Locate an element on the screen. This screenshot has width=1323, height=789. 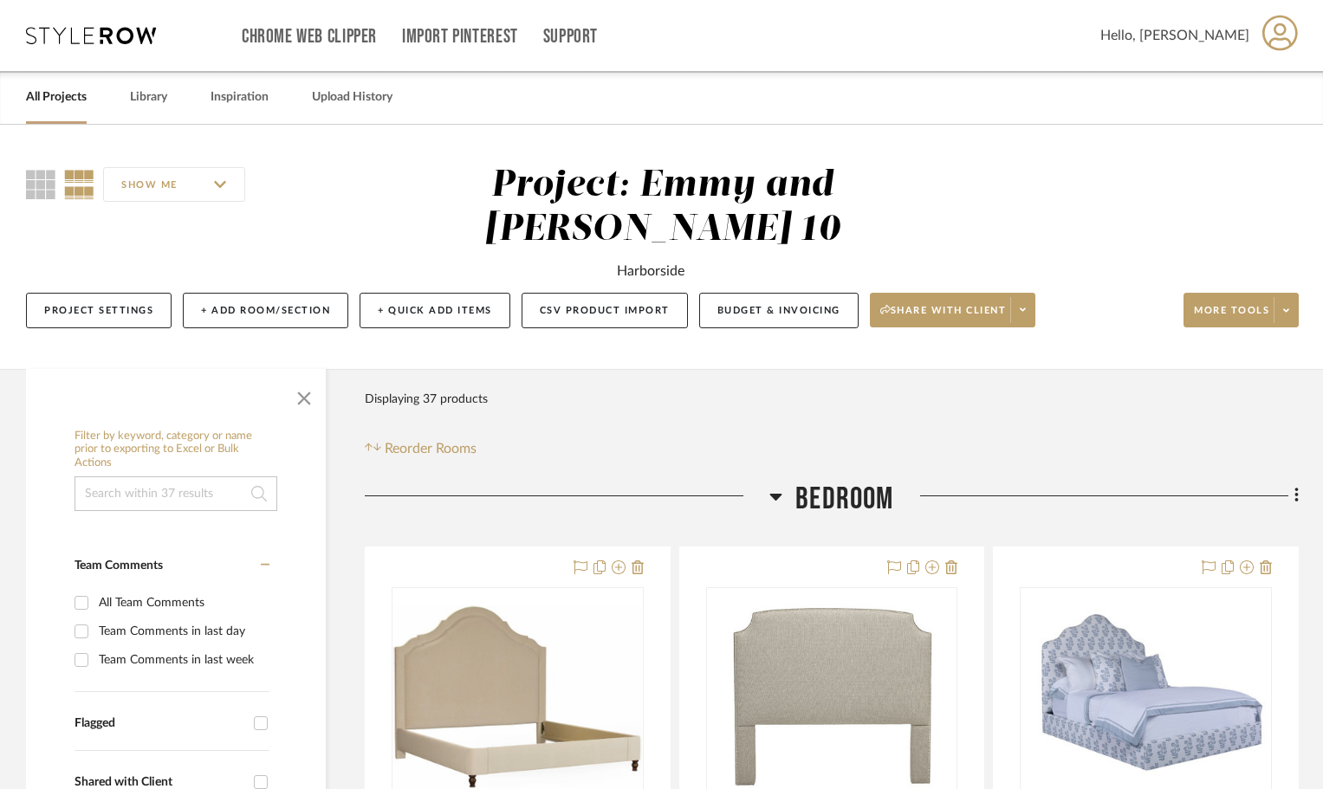
div: Displaying 37 products is located at coordinates (426, 399).